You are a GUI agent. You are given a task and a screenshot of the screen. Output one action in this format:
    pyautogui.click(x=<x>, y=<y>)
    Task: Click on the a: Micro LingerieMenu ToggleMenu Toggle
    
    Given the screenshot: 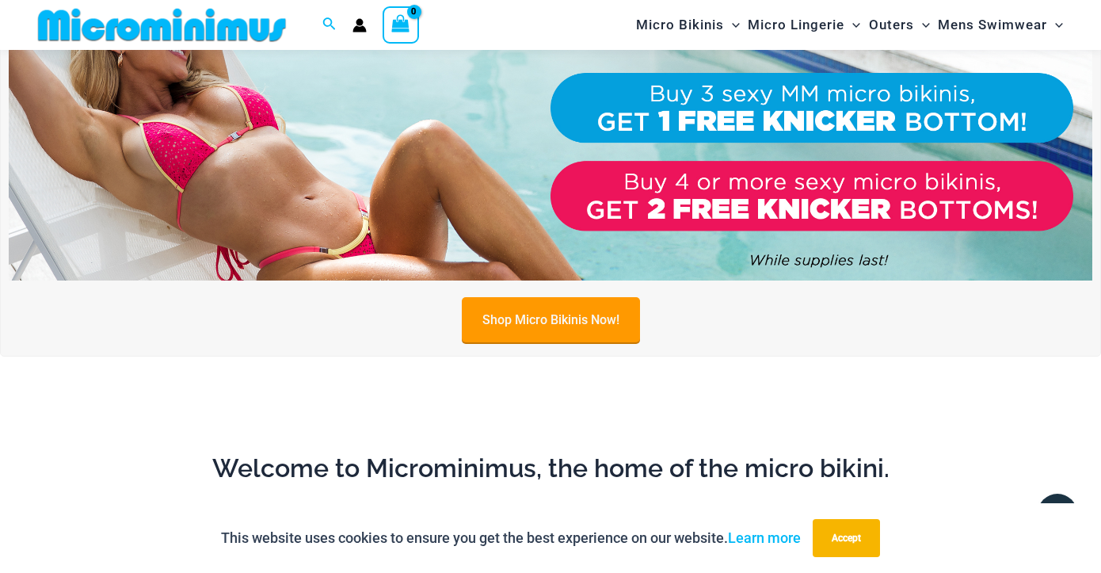 What is the action you would take?
    pyautogui.click(x=804, y=25)
    